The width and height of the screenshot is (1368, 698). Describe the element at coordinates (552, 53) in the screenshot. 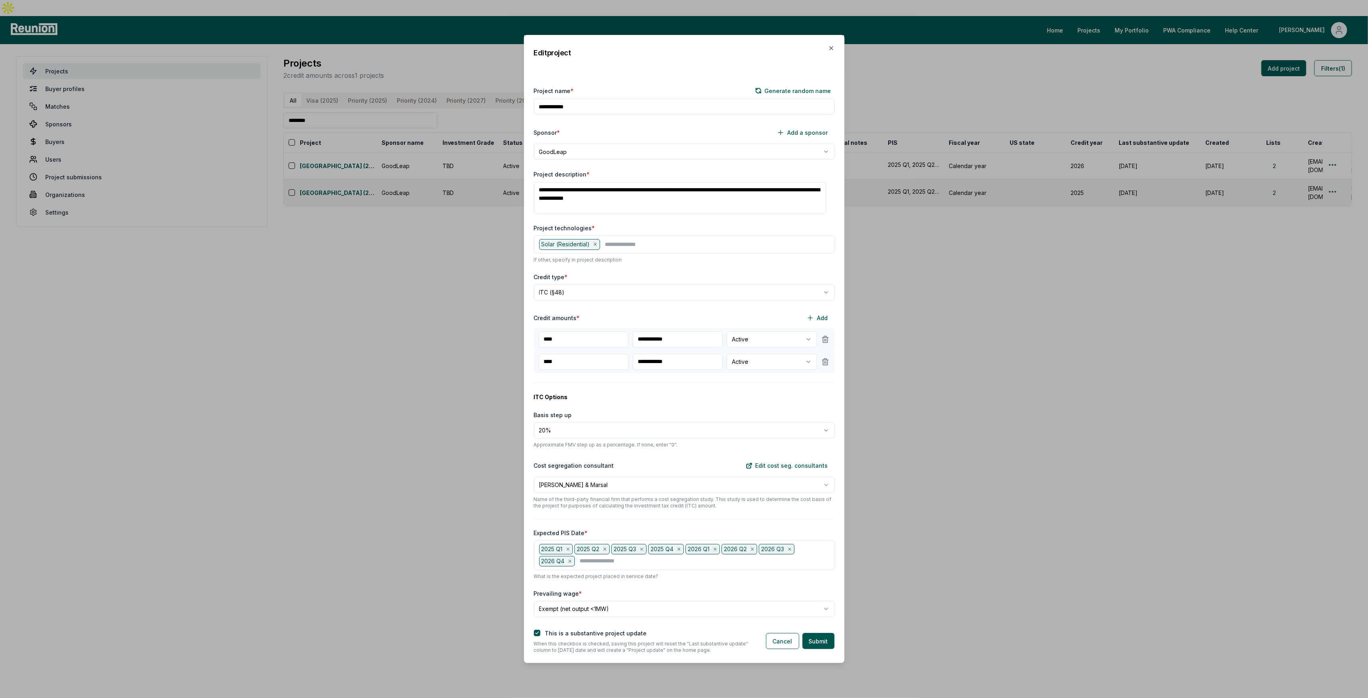

I see `h2: Edit project` at that location.